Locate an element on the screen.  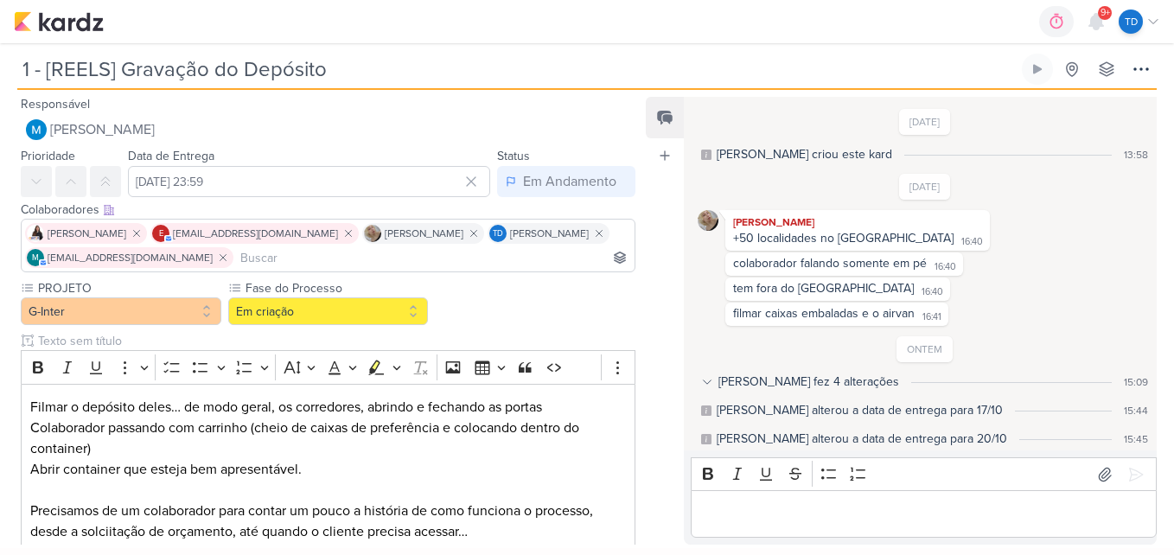
input: Texto sem título is located at coordinates (335, 341).